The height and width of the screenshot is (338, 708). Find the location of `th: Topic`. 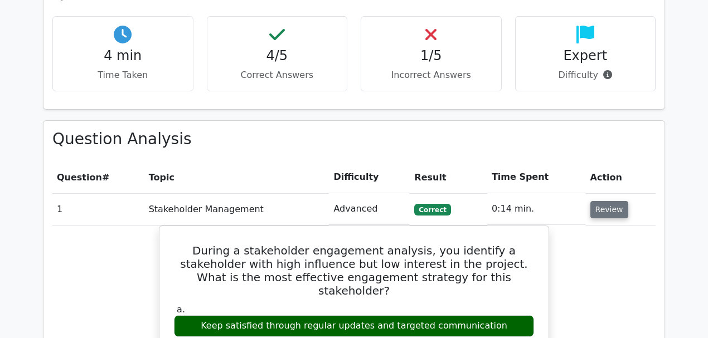

th: Topic is located at coordinates (237, 177).